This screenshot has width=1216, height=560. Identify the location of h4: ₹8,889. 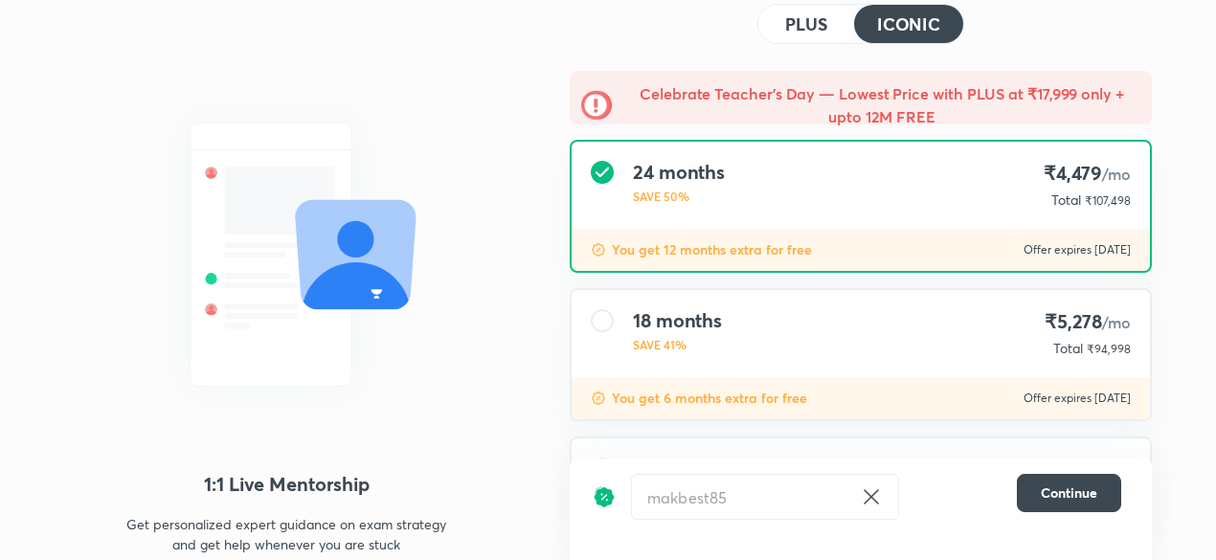
(1087, 470).